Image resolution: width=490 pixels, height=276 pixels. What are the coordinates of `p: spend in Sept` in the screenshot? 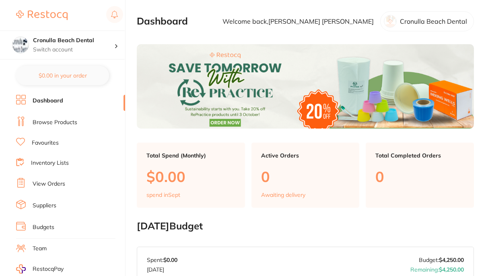 It's located at (163, 195).